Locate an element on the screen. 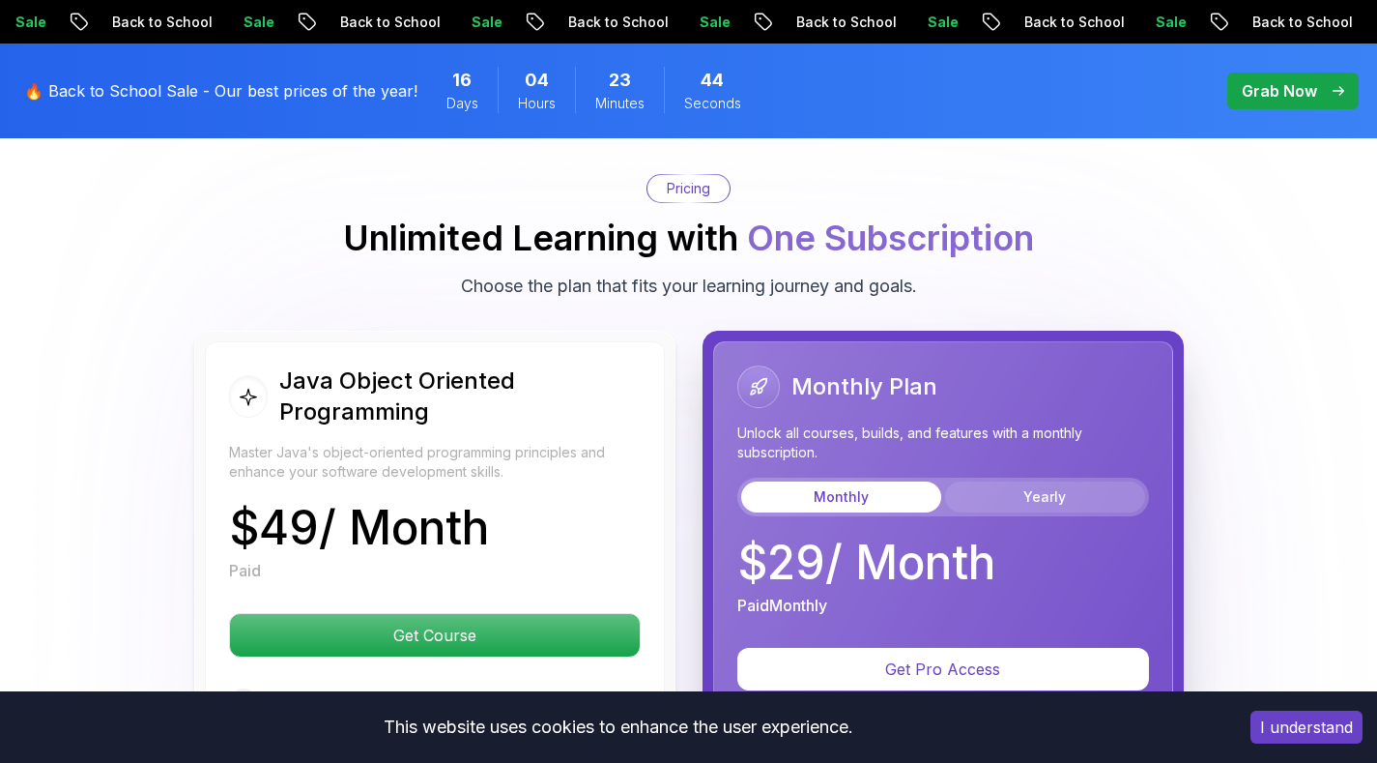 This screenshot has width=1377, height=763. span: 23 Minutes is located at coordinates (620, 80).